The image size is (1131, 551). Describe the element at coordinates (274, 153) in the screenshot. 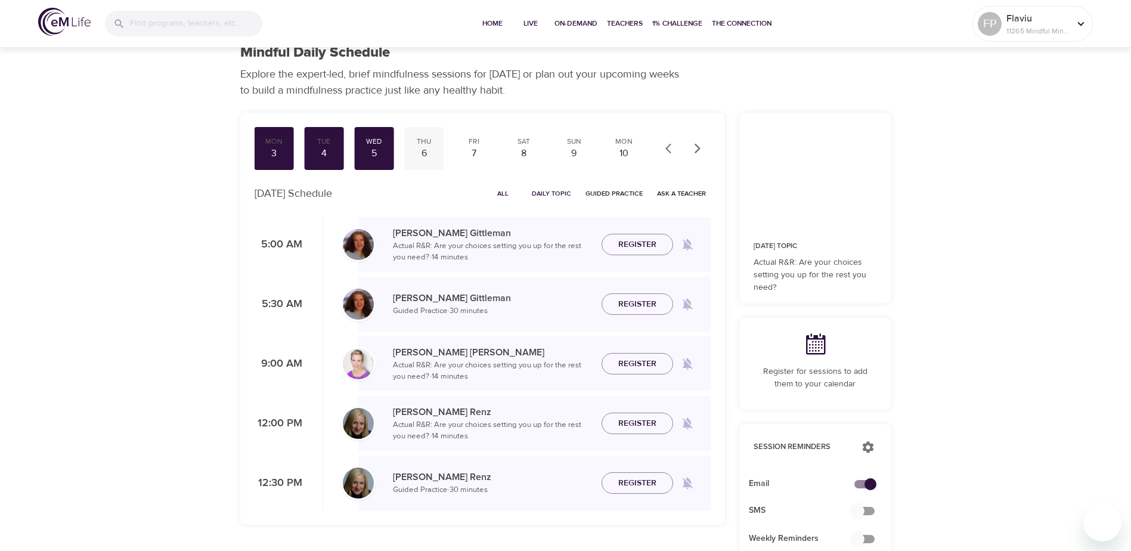

I see `div: 3` at that location.